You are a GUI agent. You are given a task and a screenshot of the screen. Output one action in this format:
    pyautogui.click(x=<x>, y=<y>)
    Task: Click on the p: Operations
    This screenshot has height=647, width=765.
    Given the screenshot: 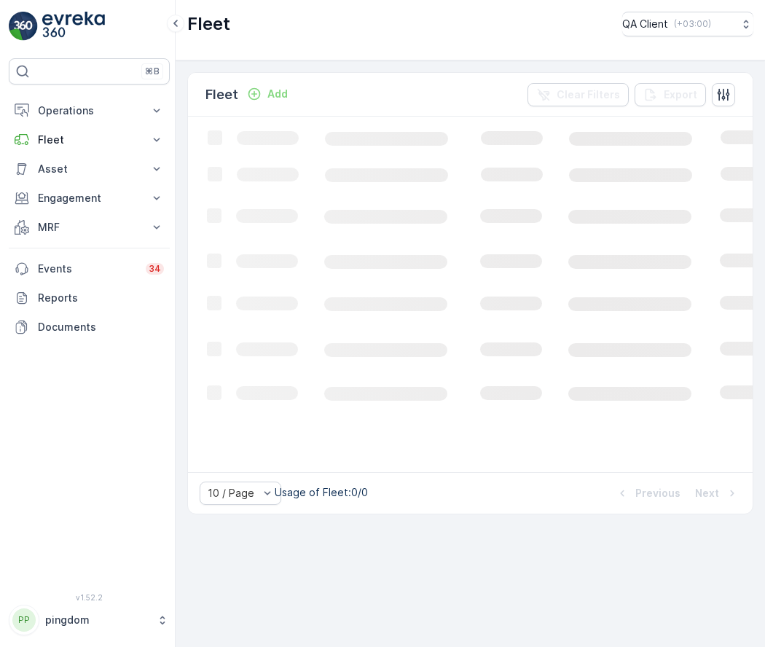 What is the action you would take?
    pyautogui.click(x=89, y=111)
    